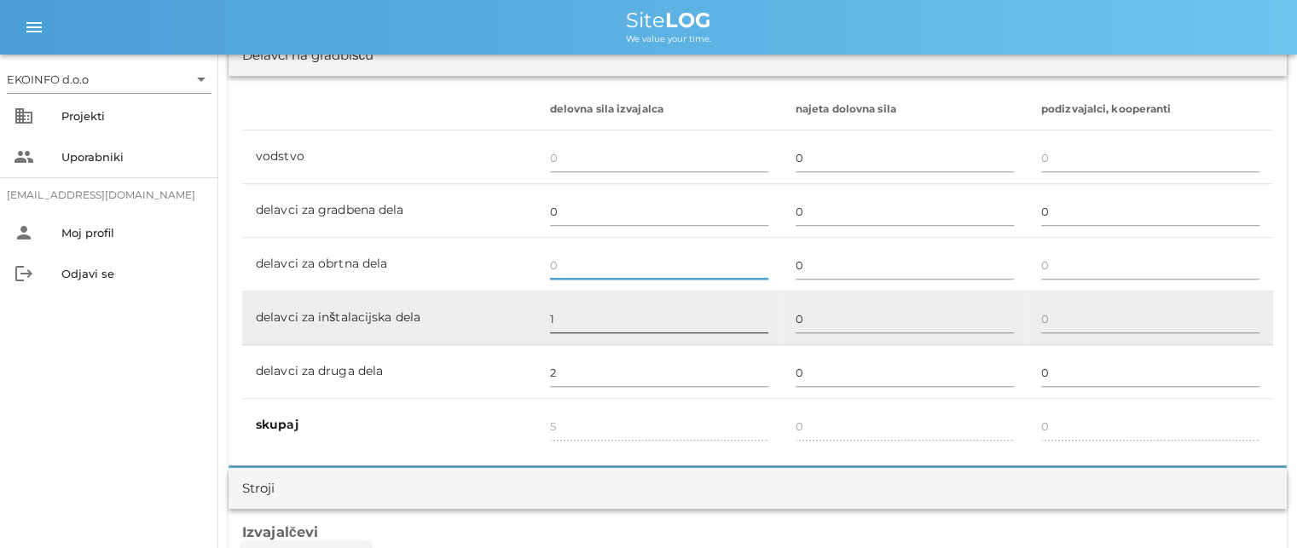  What do you see at coordinates (24, 116) in the screenshot?
I see `i: business` at bounding box center [24, 116].